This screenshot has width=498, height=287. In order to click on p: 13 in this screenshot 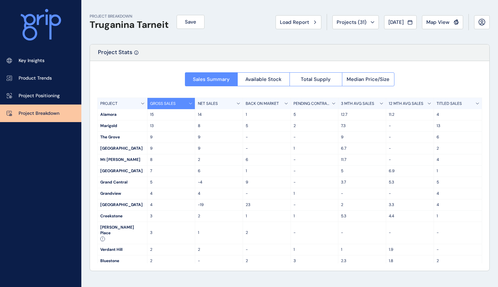, I will do `click(458, 126)`.